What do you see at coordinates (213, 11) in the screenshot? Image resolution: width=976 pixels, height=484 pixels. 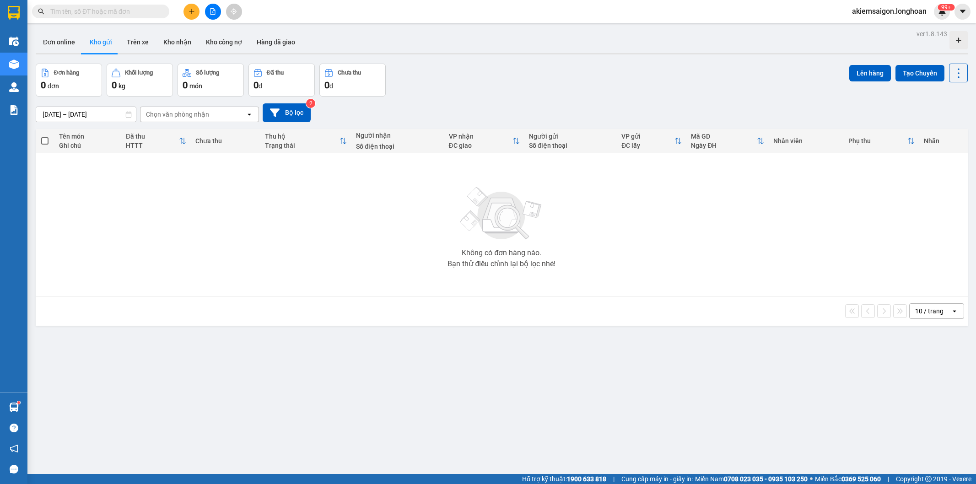 I see `button: file-add` at bounding box center [213, 11].